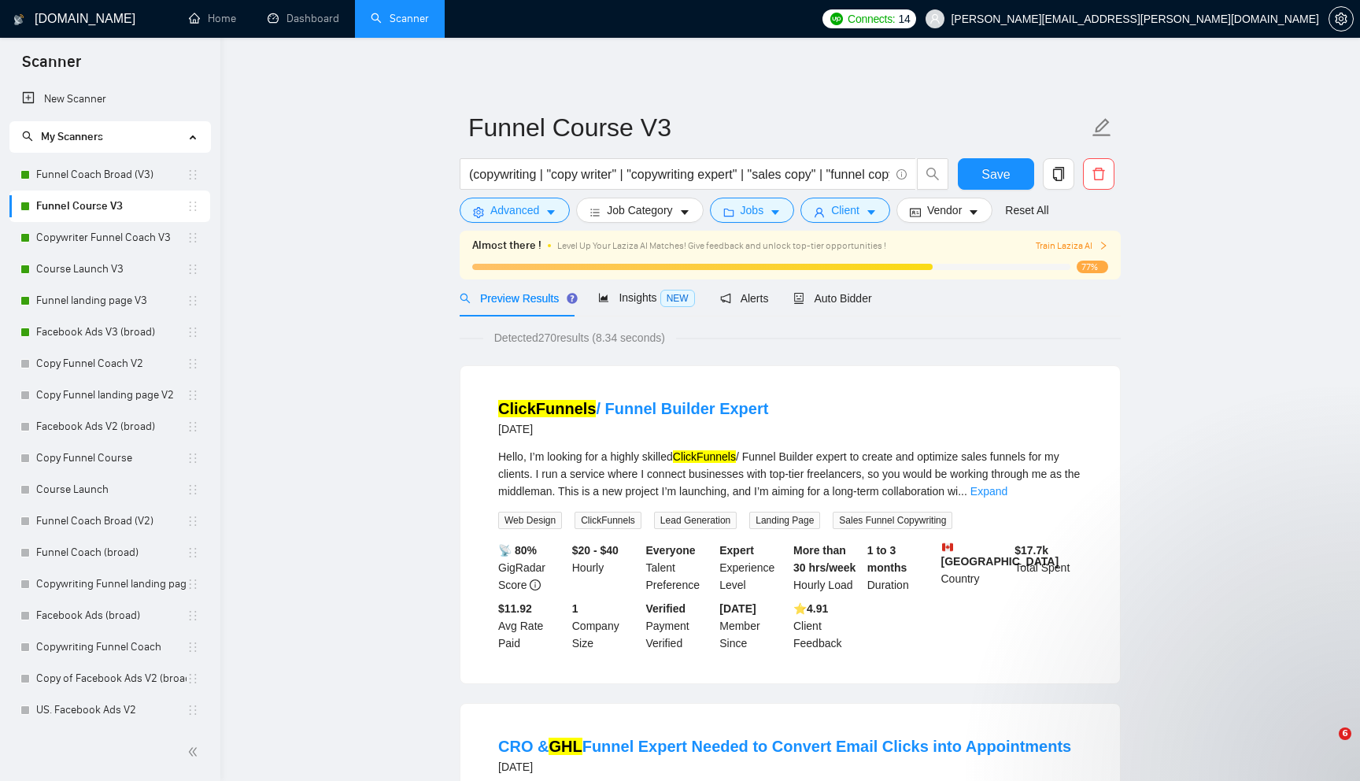 The image size is (1360, 781). Describe the element at coordinates (212, 18) in the screenshot. I see `a: homeHome` at that location.